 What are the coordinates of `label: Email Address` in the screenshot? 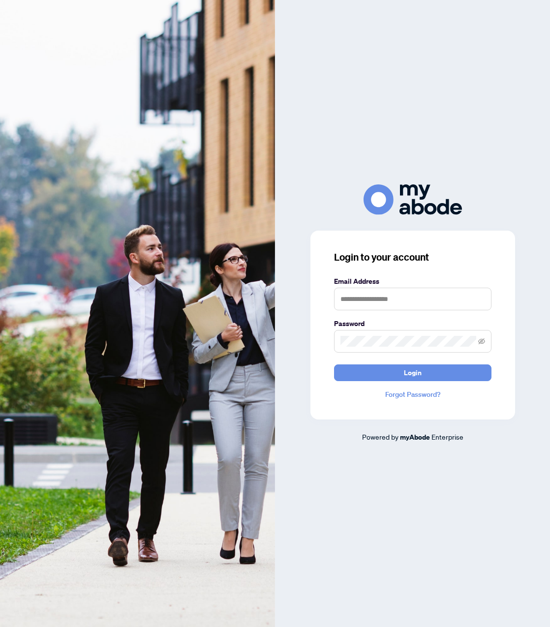 It's located at (413, 281).